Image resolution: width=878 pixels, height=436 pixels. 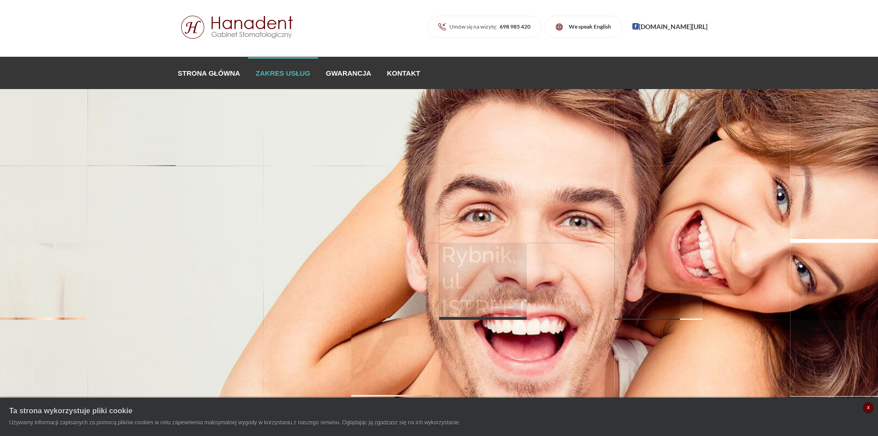 What do you see at coordinates (515, 26) in the screenshot?
I see `strong: 698 985 420` at bounding box center [515, 26].